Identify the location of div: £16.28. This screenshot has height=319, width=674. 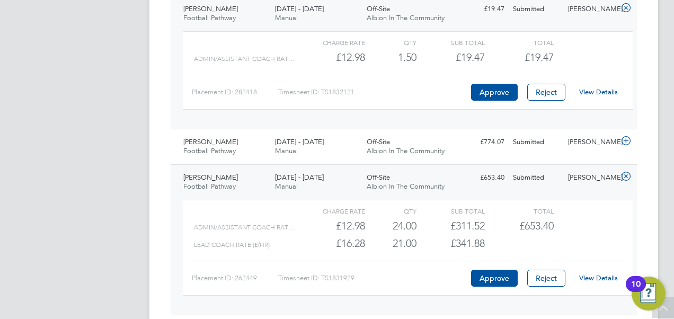
(331, 243).